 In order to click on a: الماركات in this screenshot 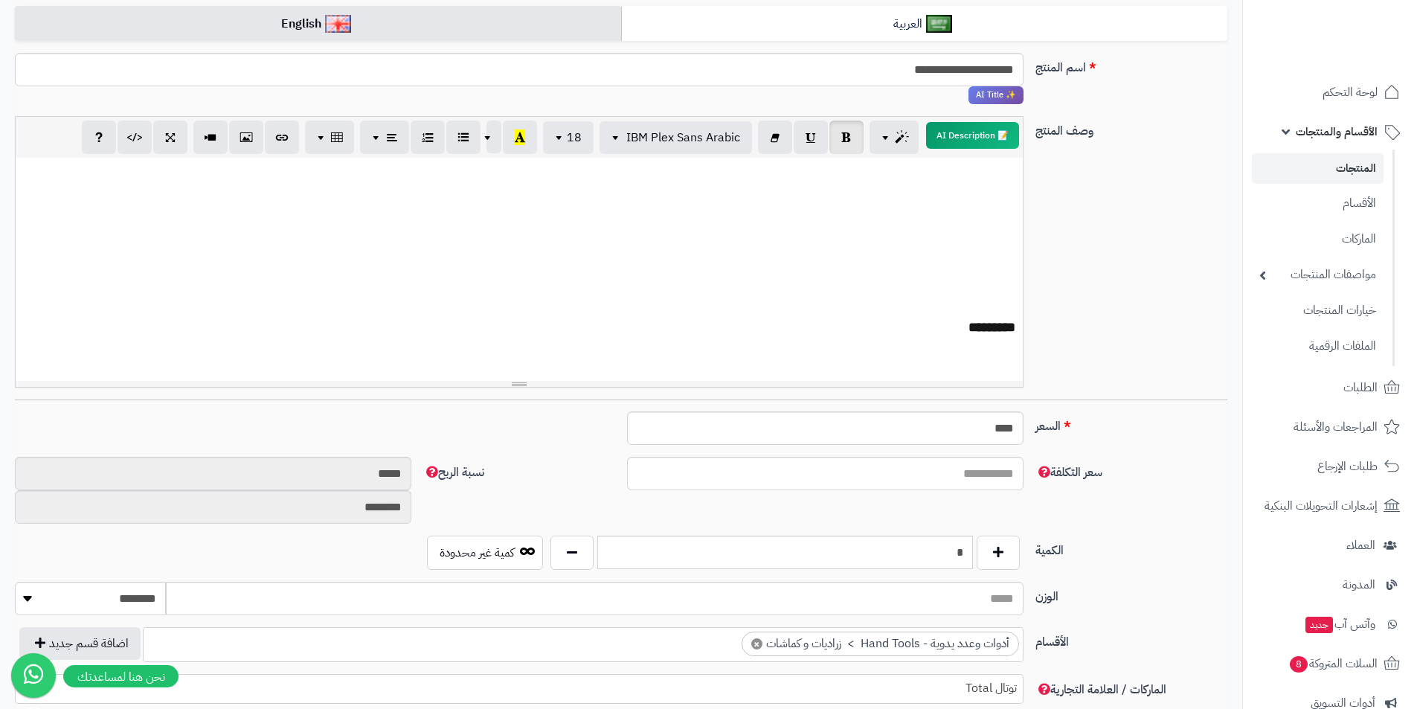, I will do `click(1318, 239)`.